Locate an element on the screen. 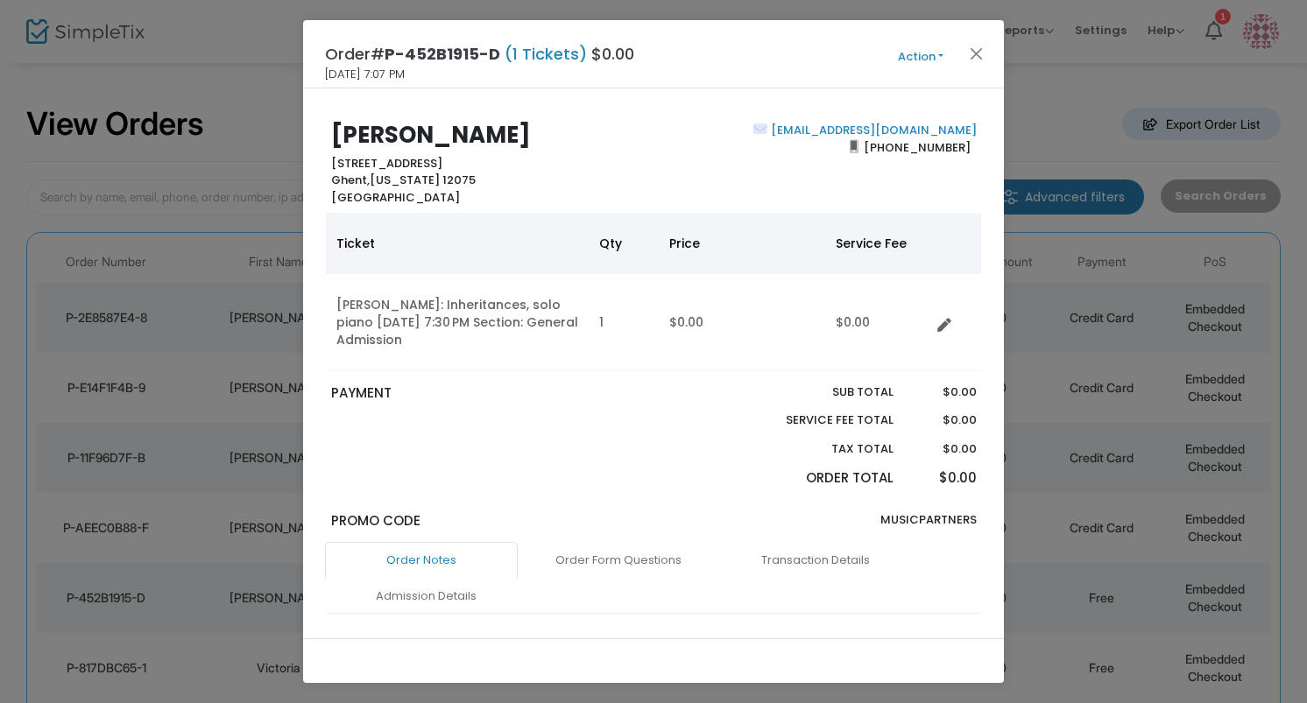 This screenshot has width=1307, height=703. button: Action is located at coordinates (921, 57).